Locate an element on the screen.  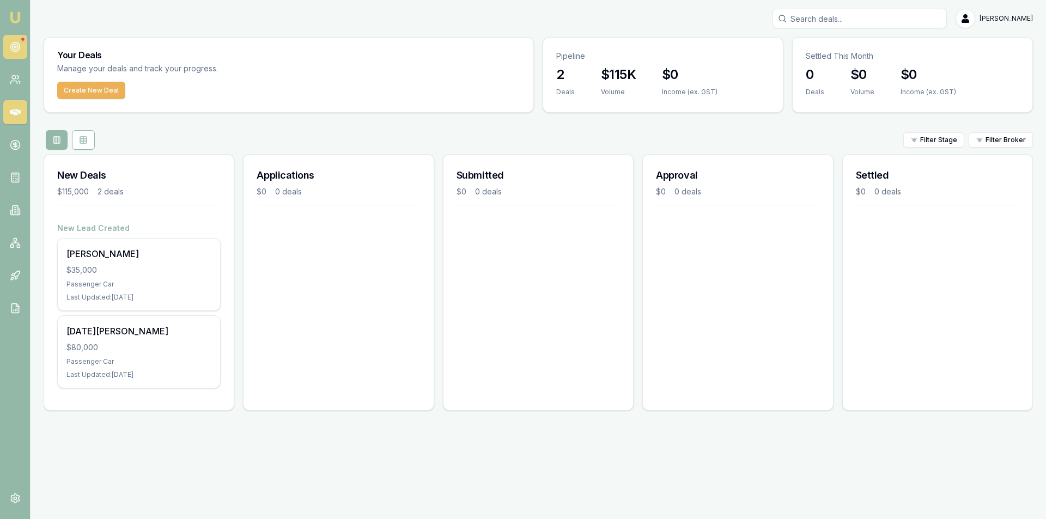
h3: Settled is located at coordinates (937, 175).